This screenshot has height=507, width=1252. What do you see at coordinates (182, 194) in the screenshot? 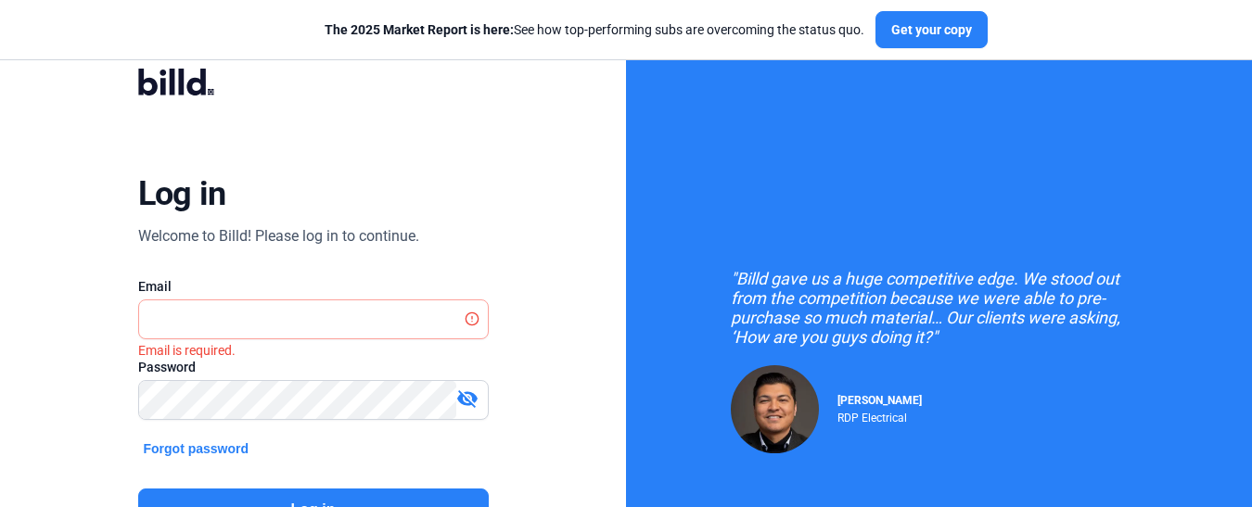
I see `div: Log in` at bounding box center [182, 194].